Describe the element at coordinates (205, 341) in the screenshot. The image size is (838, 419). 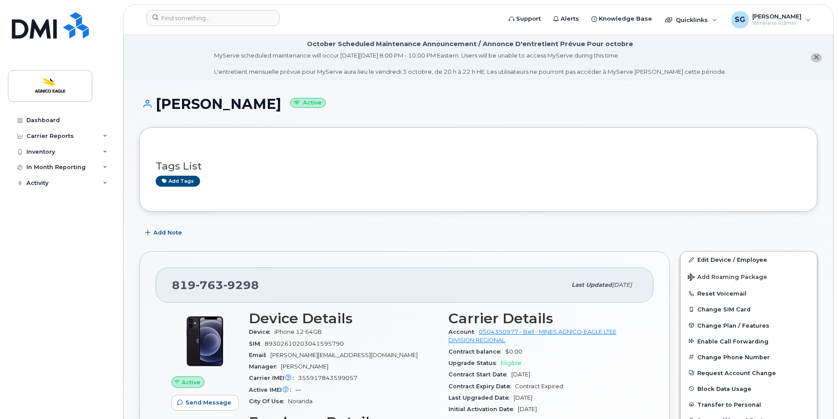
I see `img: iPhone_12.jpg` at that location.